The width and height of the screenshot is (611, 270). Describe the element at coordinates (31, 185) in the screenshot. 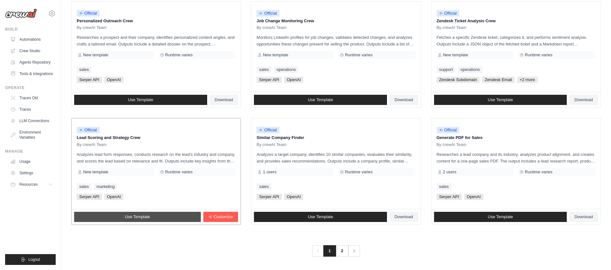

I see `button: Resources` at that location.